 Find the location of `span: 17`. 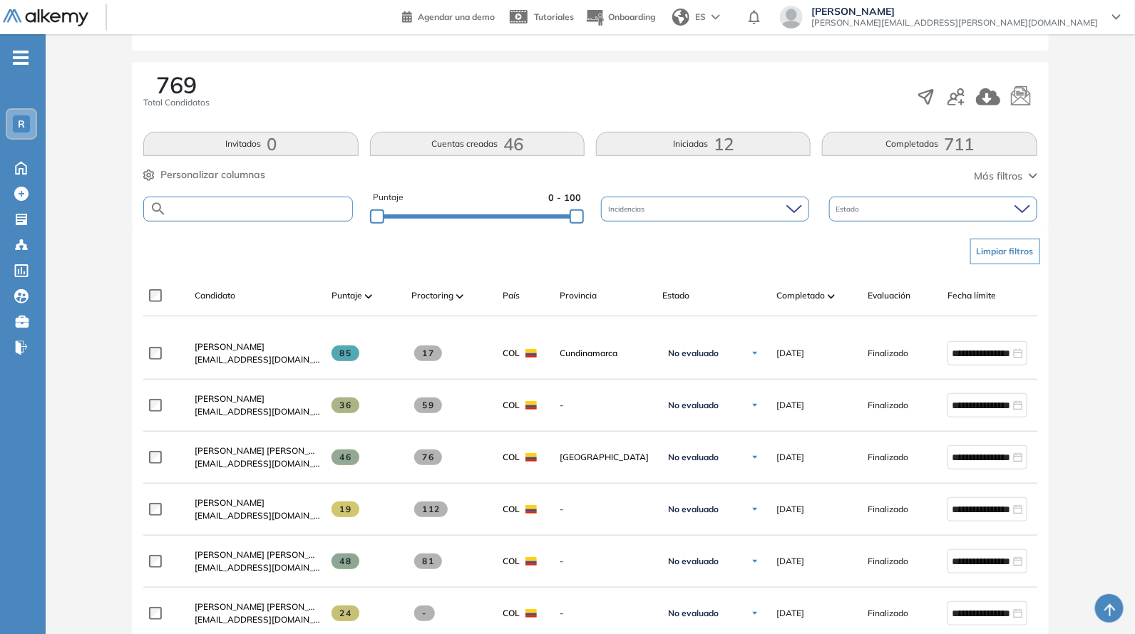

span: 17 is located at coordinates (428, 353).